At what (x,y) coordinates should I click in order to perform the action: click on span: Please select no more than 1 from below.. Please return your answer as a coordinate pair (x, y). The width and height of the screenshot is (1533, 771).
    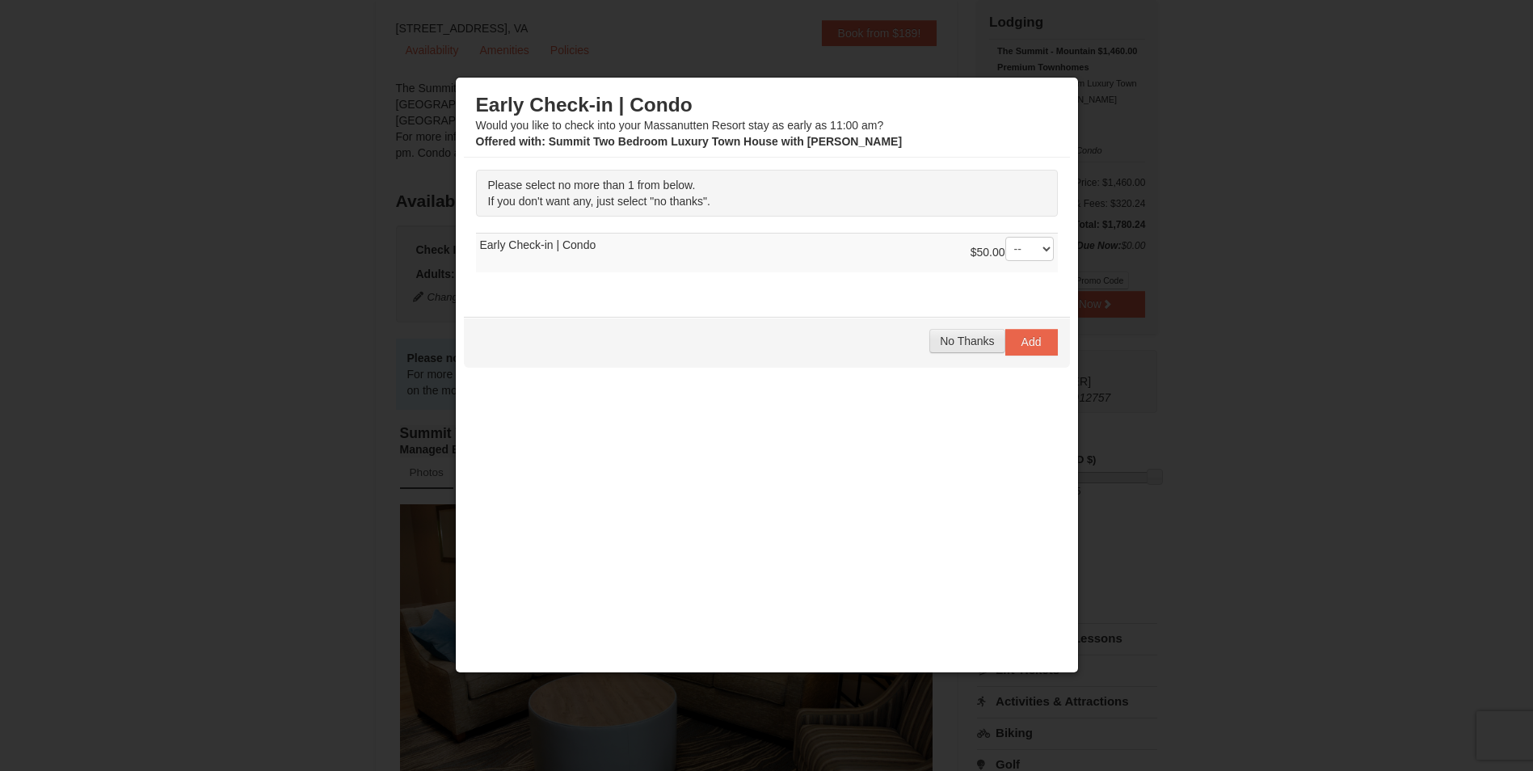
    Looking at the image, I should click on (592, 185).